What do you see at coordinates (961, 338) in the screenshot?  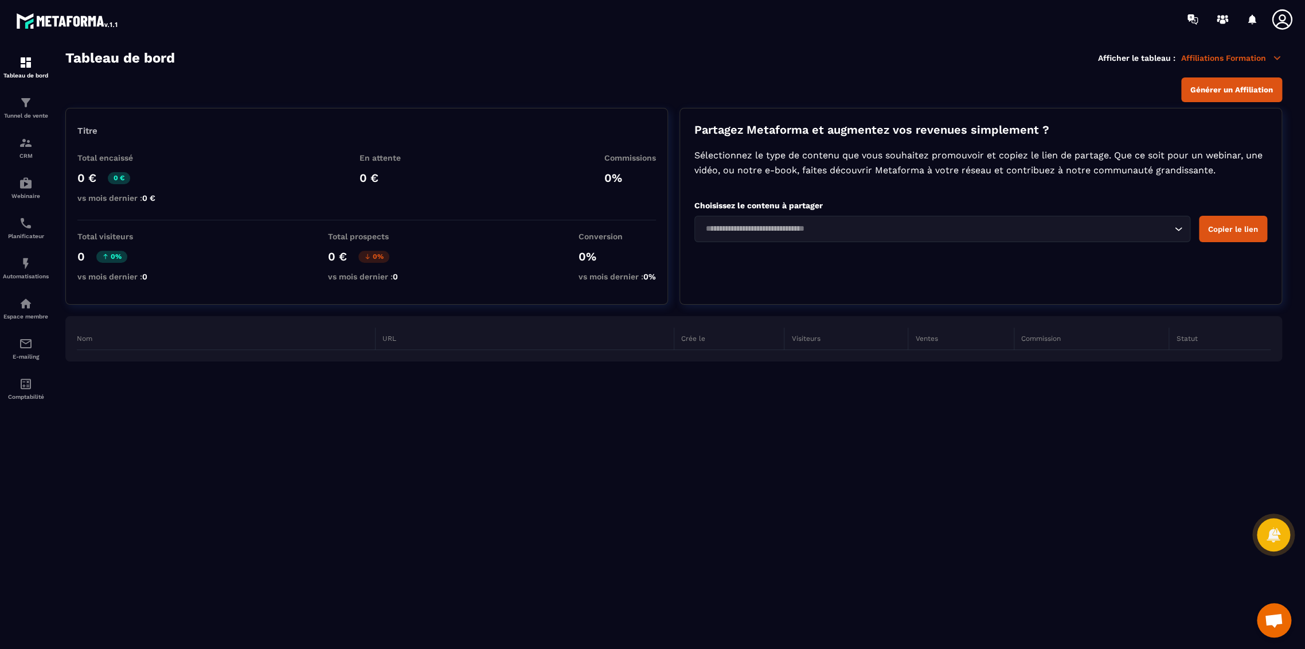 I see `th: Ventes` at bounding box center [961, 338].